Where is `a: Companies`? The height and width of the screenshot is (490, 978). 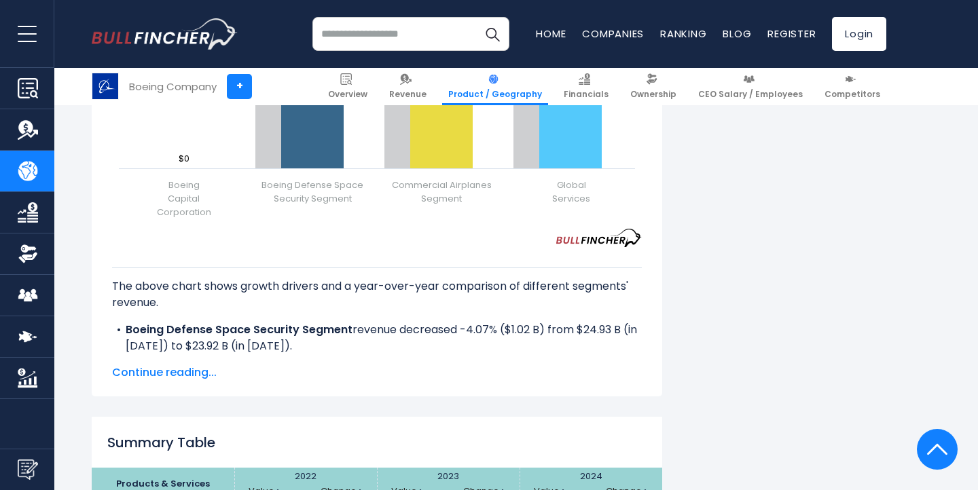 a: Companies is located at coordinates (613, 33).